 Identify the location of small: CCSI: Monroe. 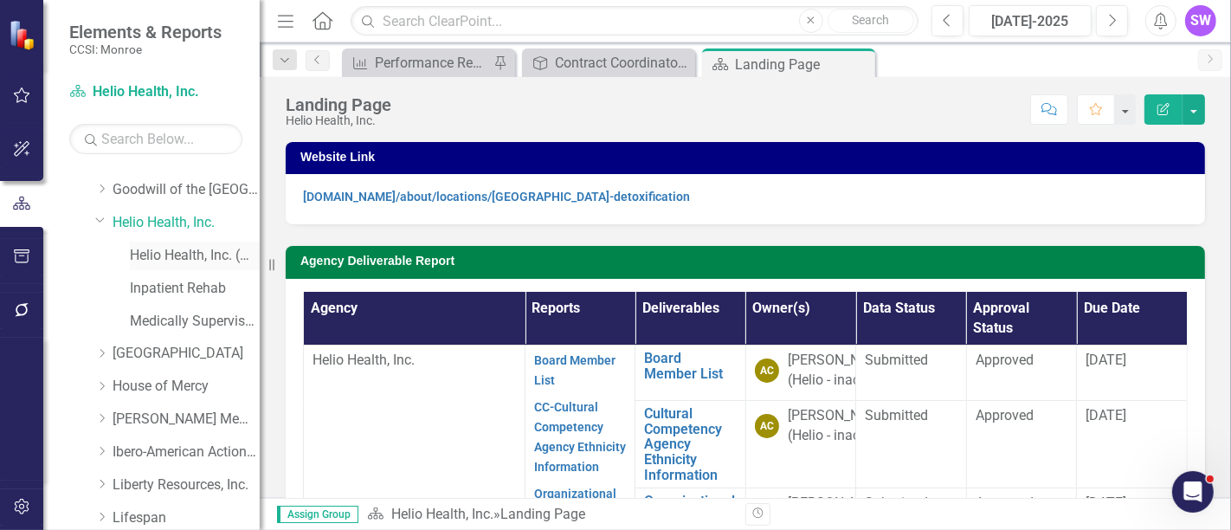
(145, 49).